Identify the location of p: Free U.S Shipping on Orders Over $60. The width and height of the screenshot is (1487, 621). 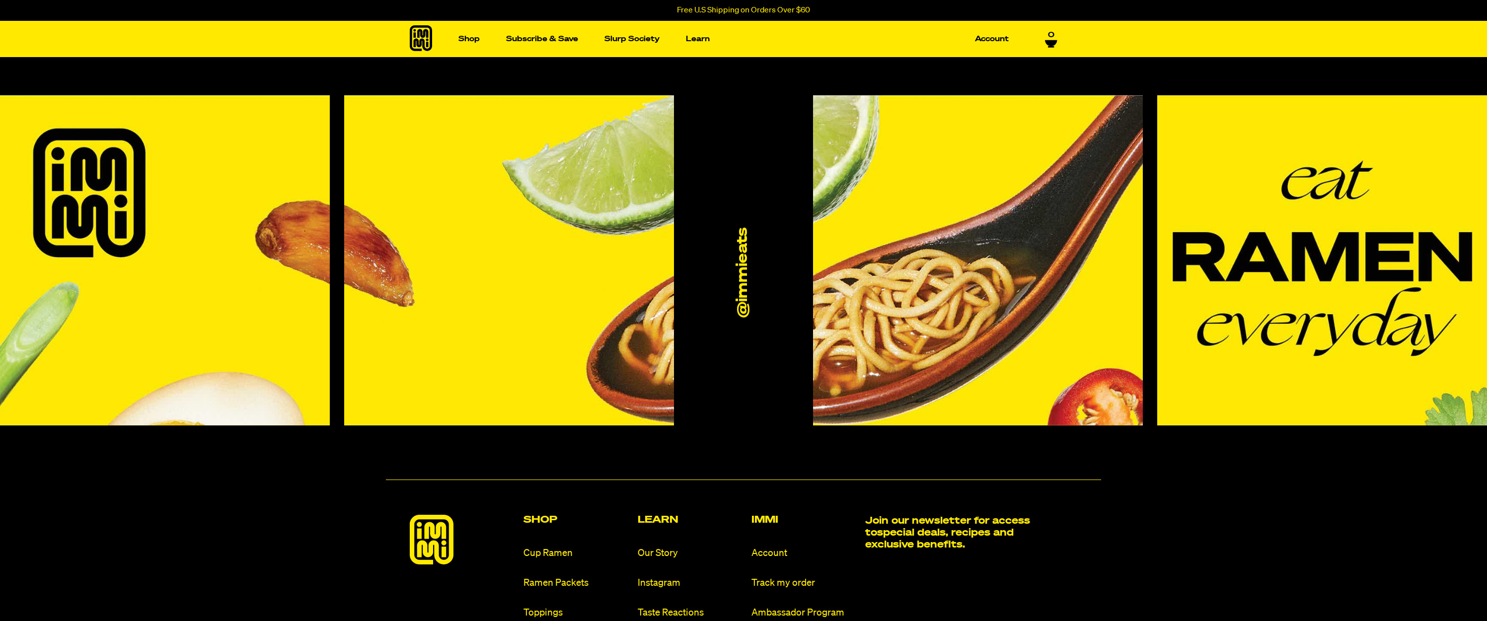
(743, 10).